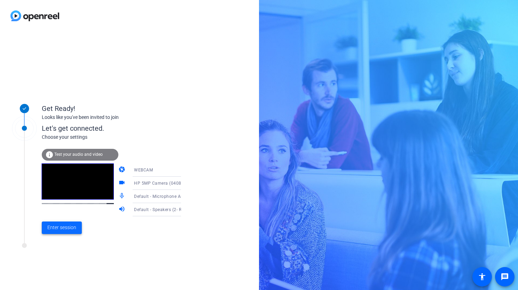 The width and height of the screenshot is (518, 290). What do you see at coordinates (174, 209) in the screenshot?
I see `span: Default - Speakers (2- Realtek(R) Audio)` at bounding box center [174, 209].